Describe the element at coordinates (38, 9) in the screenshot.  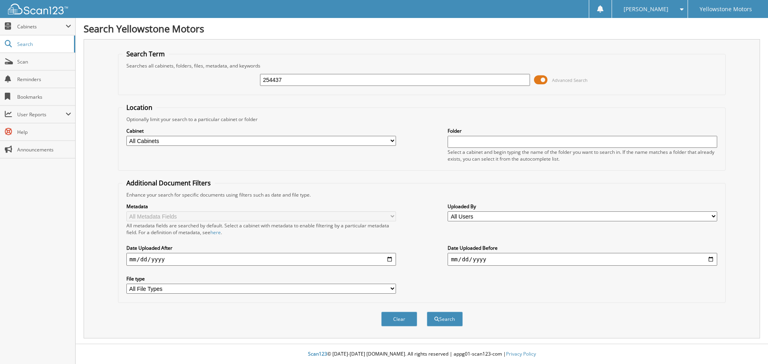
I see `img: scan123-logo-white.svg` at that location.